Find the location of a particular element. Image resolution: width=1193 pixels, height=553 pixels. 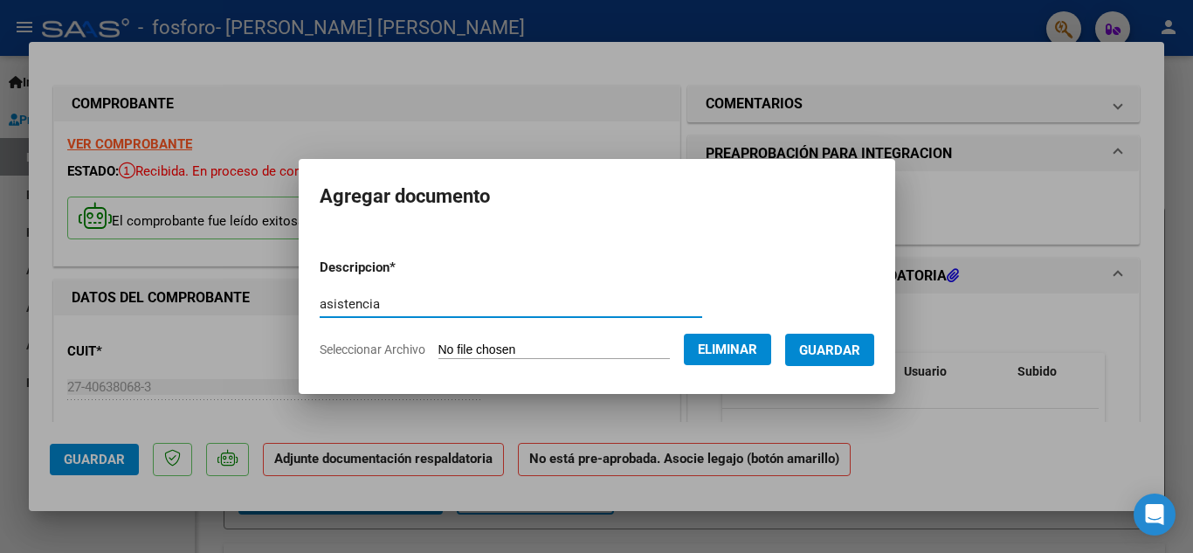

button: Eliminar is located at coordinates (728, 349).